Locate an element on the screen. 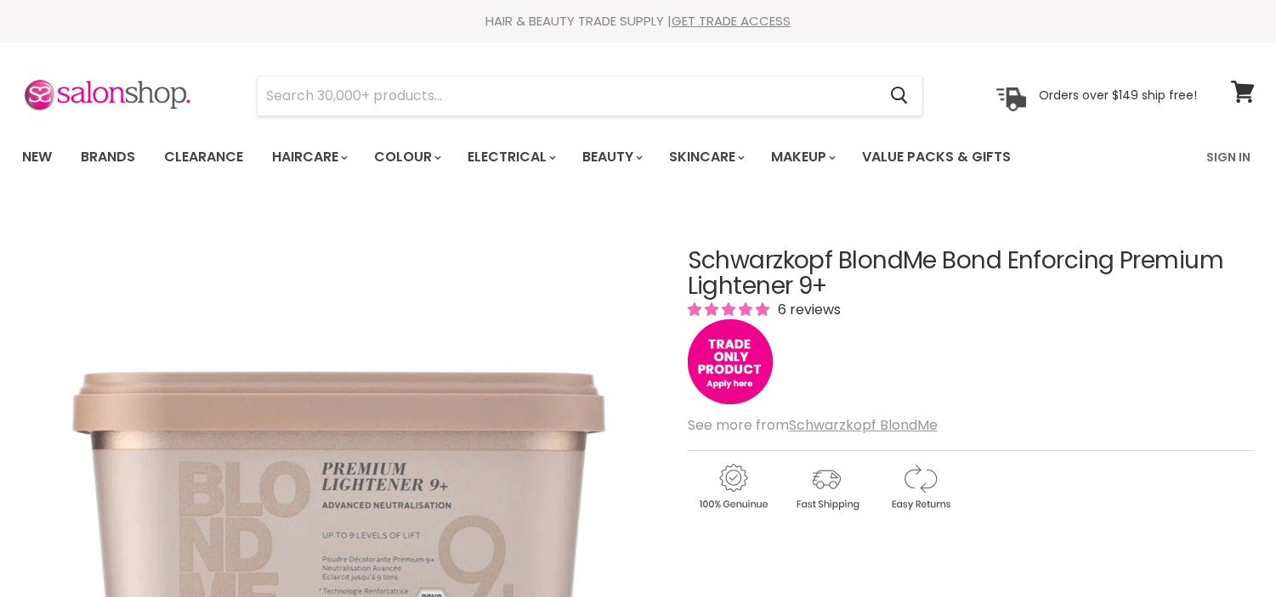  span: See more from is located at coordinates (812, 425).